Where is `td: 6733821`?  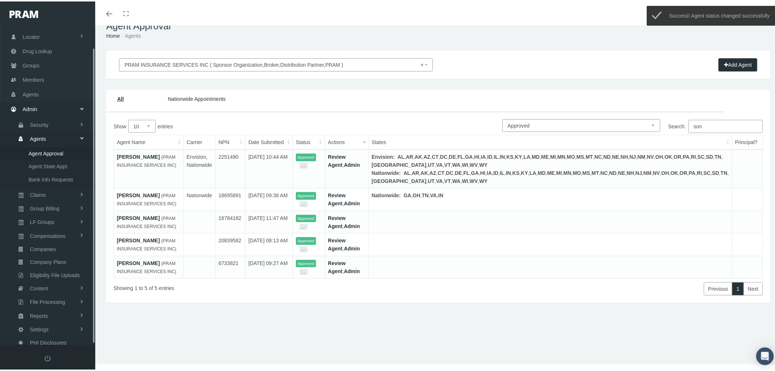 td: 6733821 is located at coordinates (230, 266).